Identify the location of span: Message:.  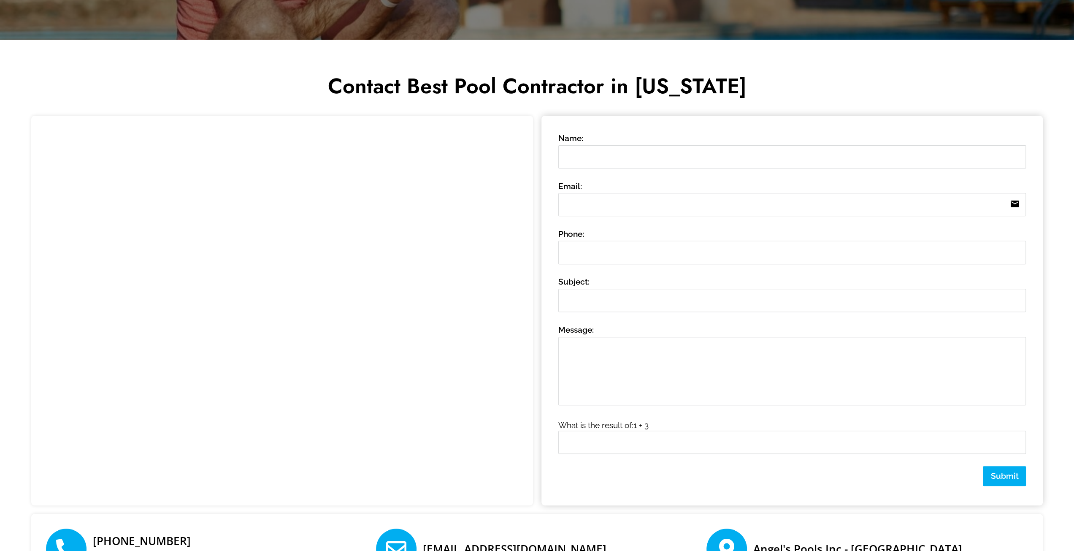
(576, 329).